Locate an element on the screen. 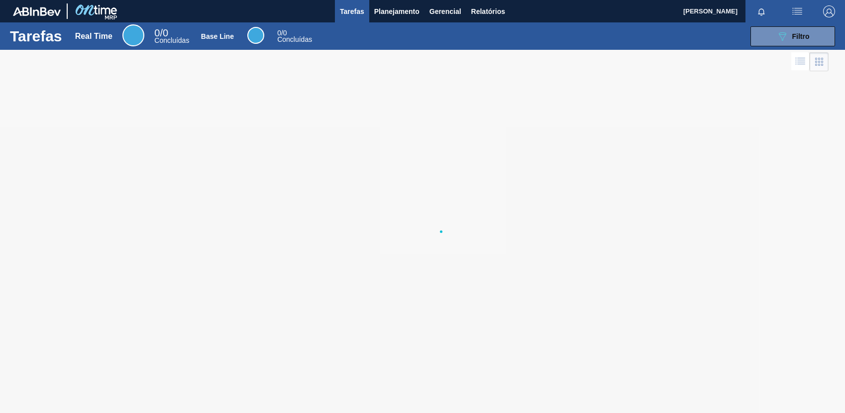 This screenshot has height=413, width=845. img: Logout is located at coordinates (829, 11).